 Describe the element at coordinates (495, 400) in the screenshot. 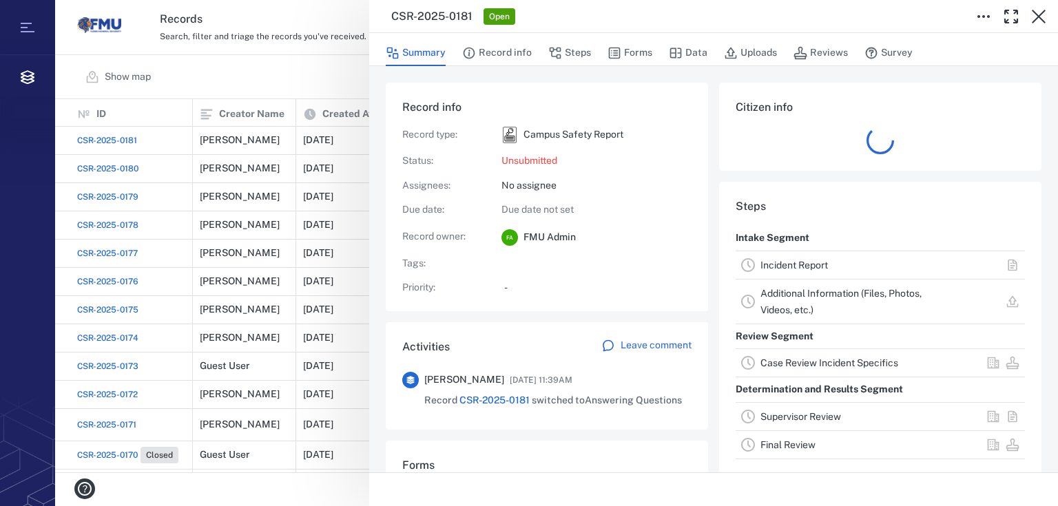

I see `a: CSR-2025-0181` at that location.